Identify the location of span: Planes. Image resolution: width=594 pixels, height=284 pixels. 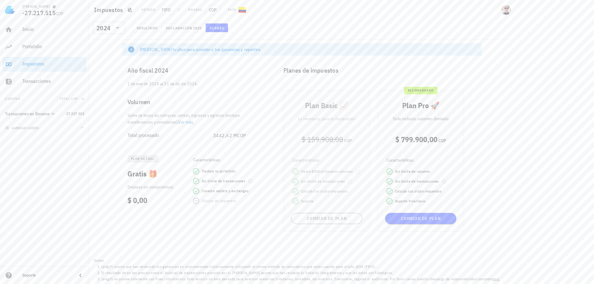
(217, 28).